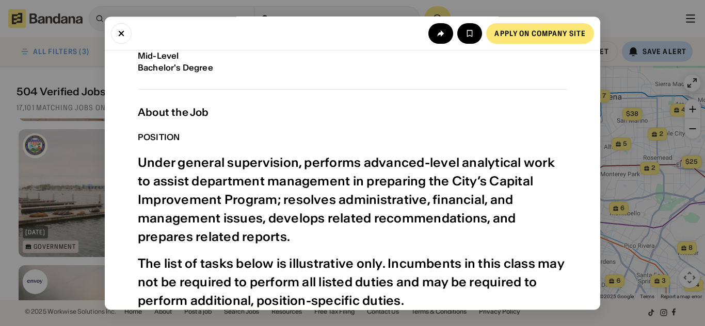 Image resolution: width=705 pixels, height=326 pixels. I want to click on div: Apply on company site, so click(539, 33).